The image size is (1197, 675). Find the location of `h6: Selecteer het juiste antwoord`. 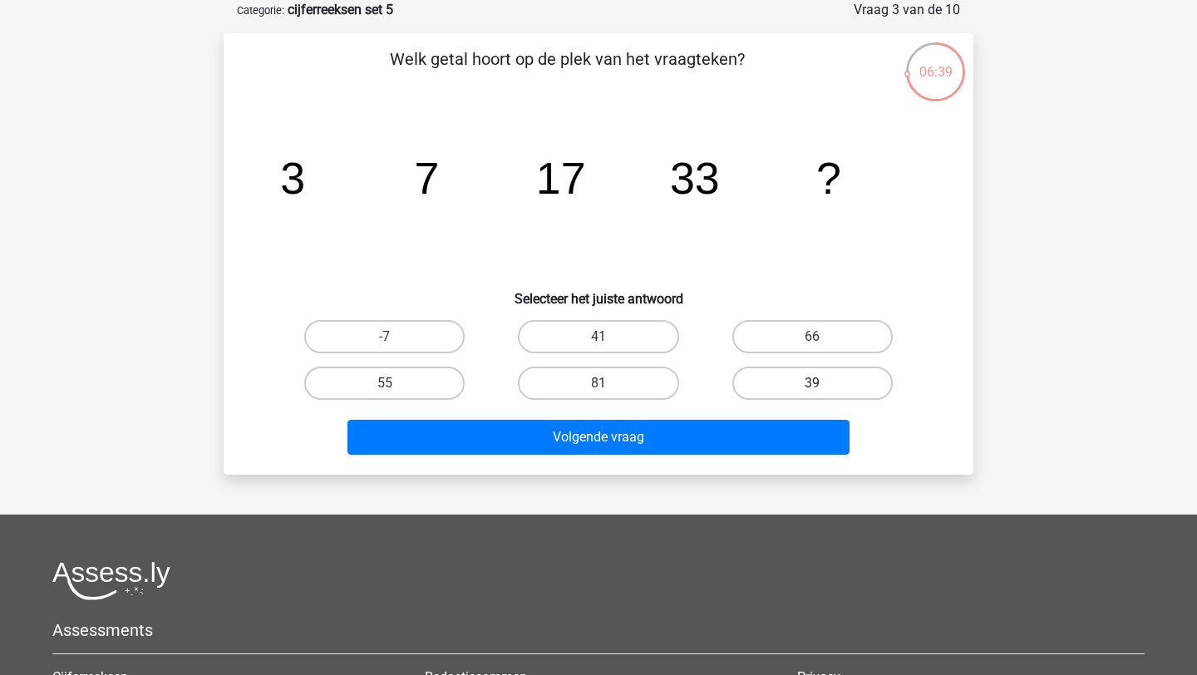

h6: Selecteer het juiste antwoord is located at coordinates (599, 292).